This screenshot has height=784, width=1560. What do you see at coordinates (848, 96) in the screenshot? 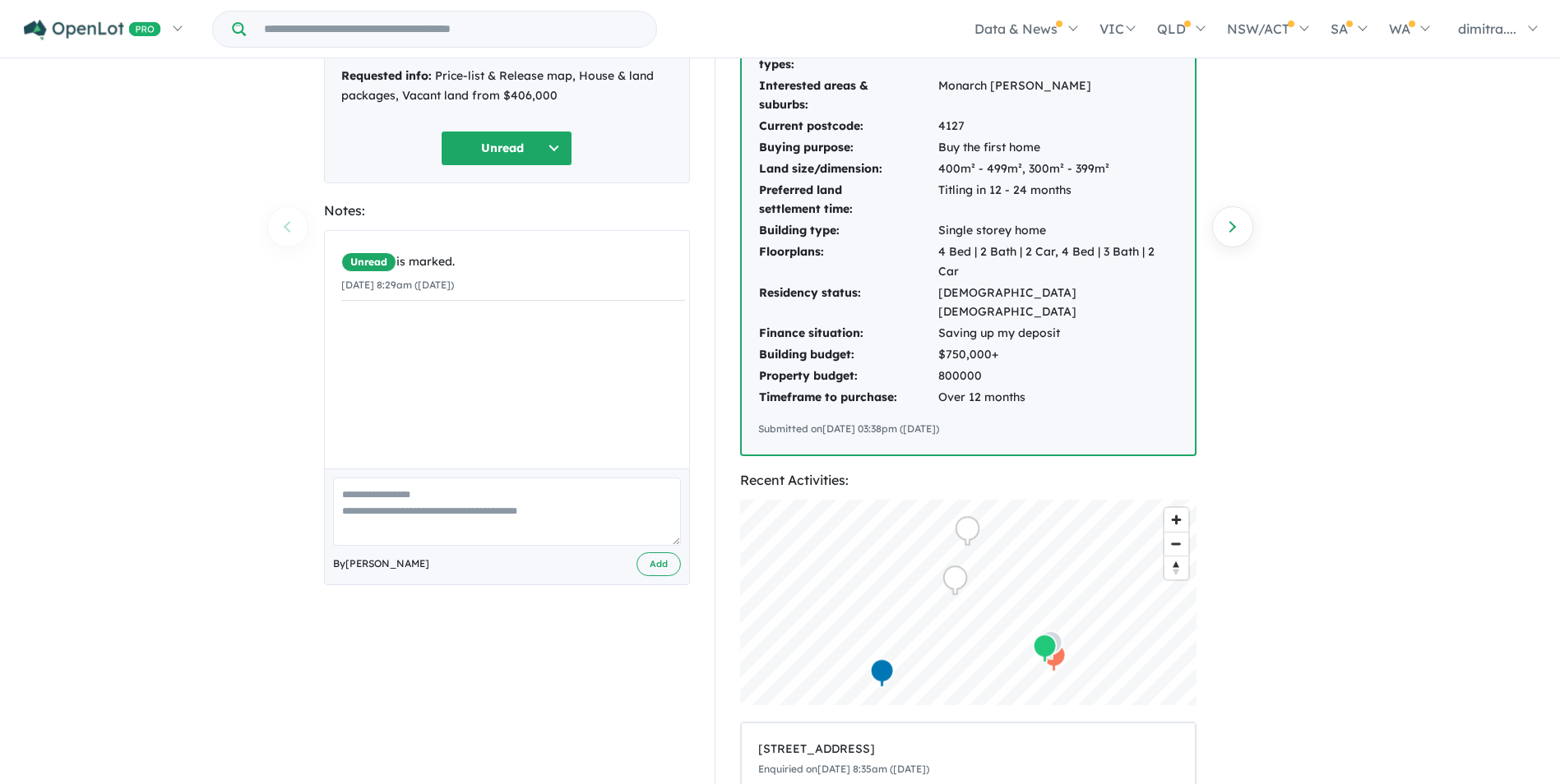
I see `td: Interested areas & suburbs:` at bounding box center [848, 96].